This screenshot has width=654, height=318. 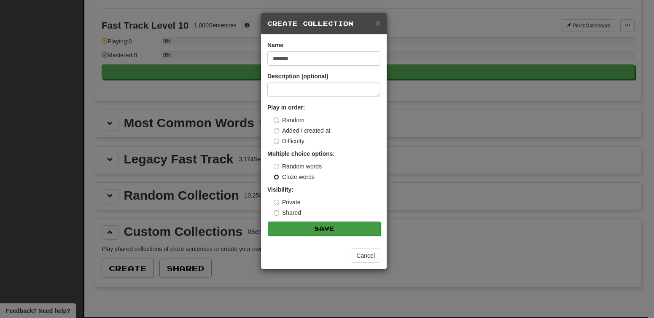 I want to click on h5: Create Collection, so click(x=324, y=24).